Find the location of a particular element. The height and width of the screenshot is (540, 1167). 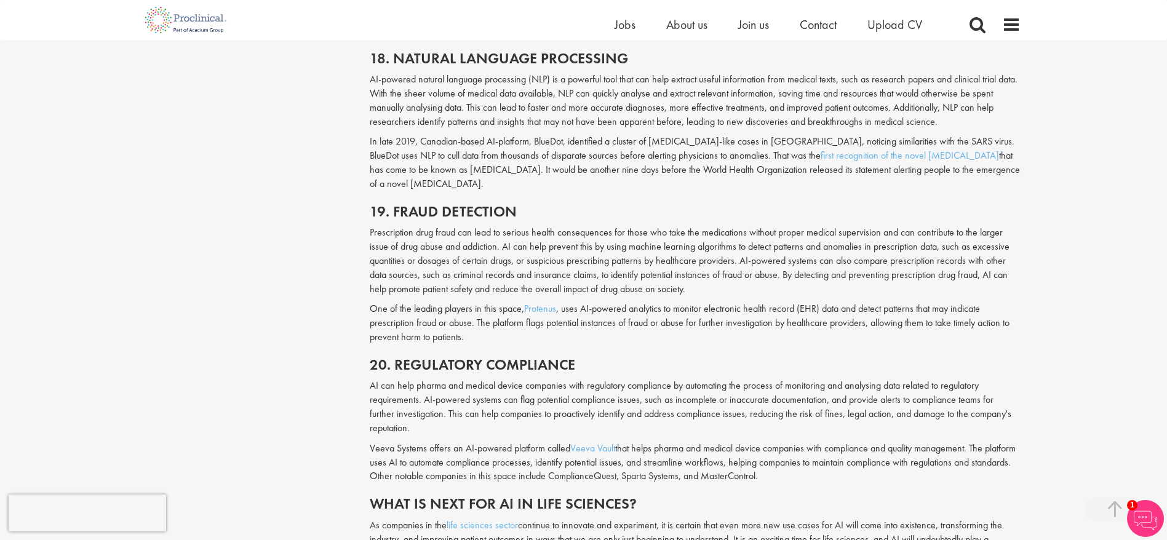

h2: 19. Fraud detection is located at coordinates (695, 212).